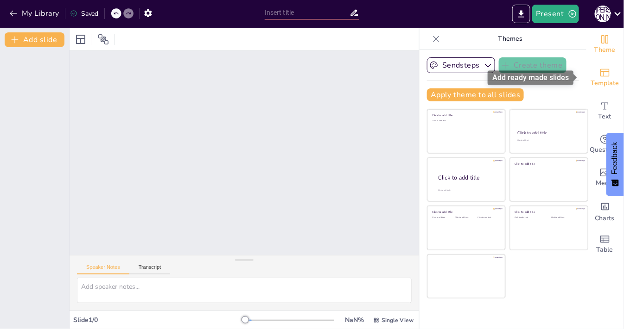 The height and width of the screenshot is (329, 624). I want to click on div: Layout, so click(81, 39).